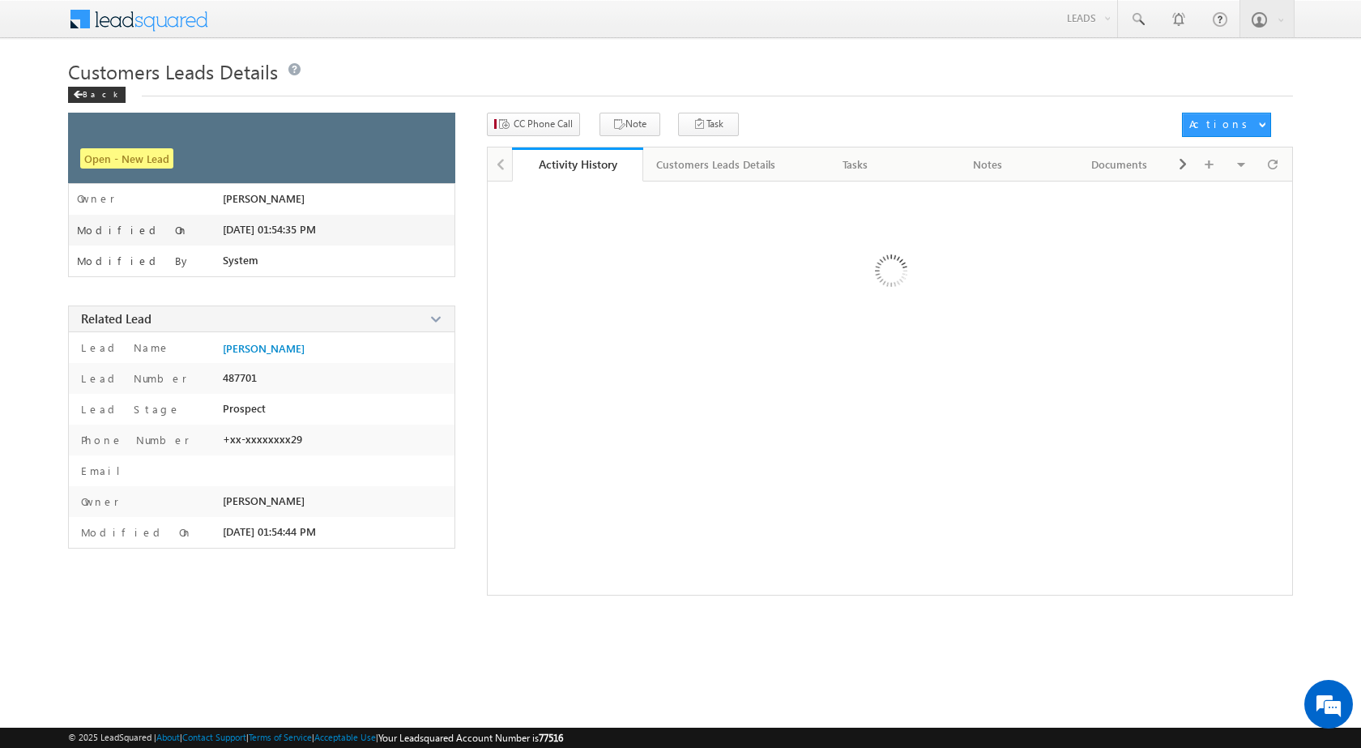  What do you see at coordinates (856, 164) in the screenshot?
I see `a: Tasks` at bounding box center [856, 164].